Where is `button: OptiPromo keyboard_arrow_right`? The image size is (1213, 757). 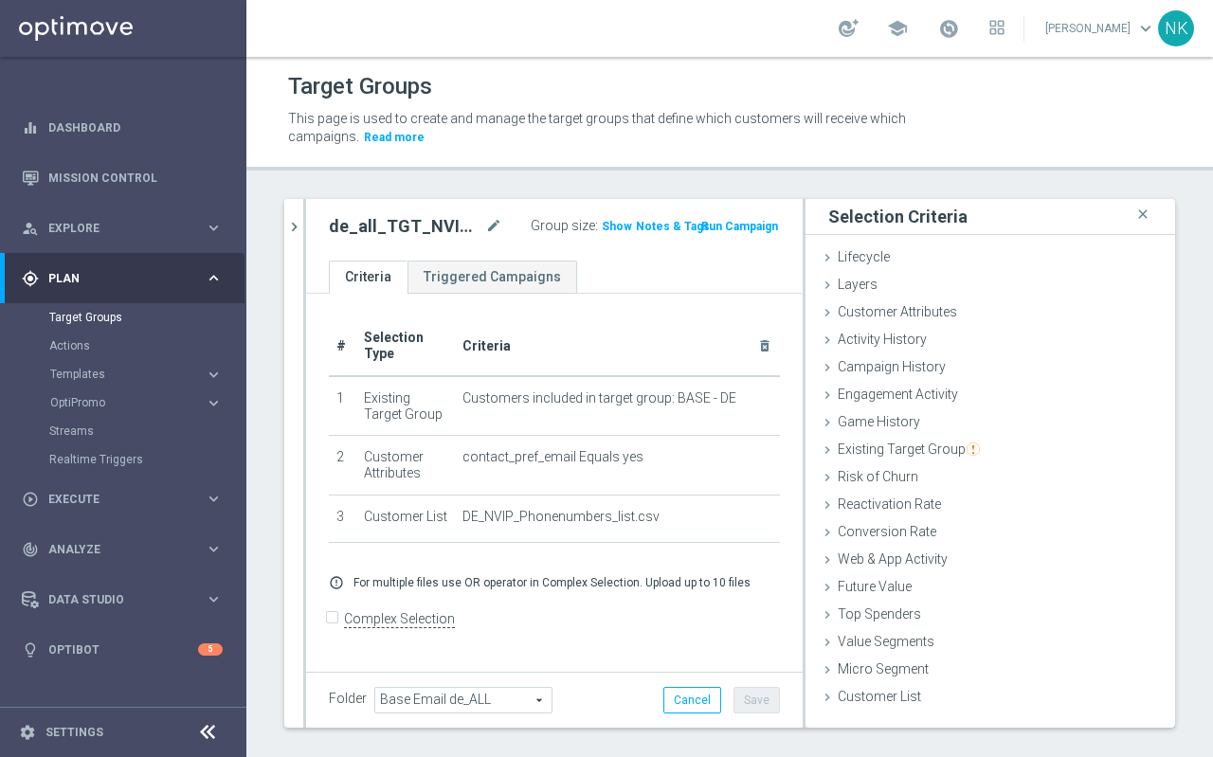
button: OptiPromo keyboard_arrow_right is located at coordinates (136, 403).